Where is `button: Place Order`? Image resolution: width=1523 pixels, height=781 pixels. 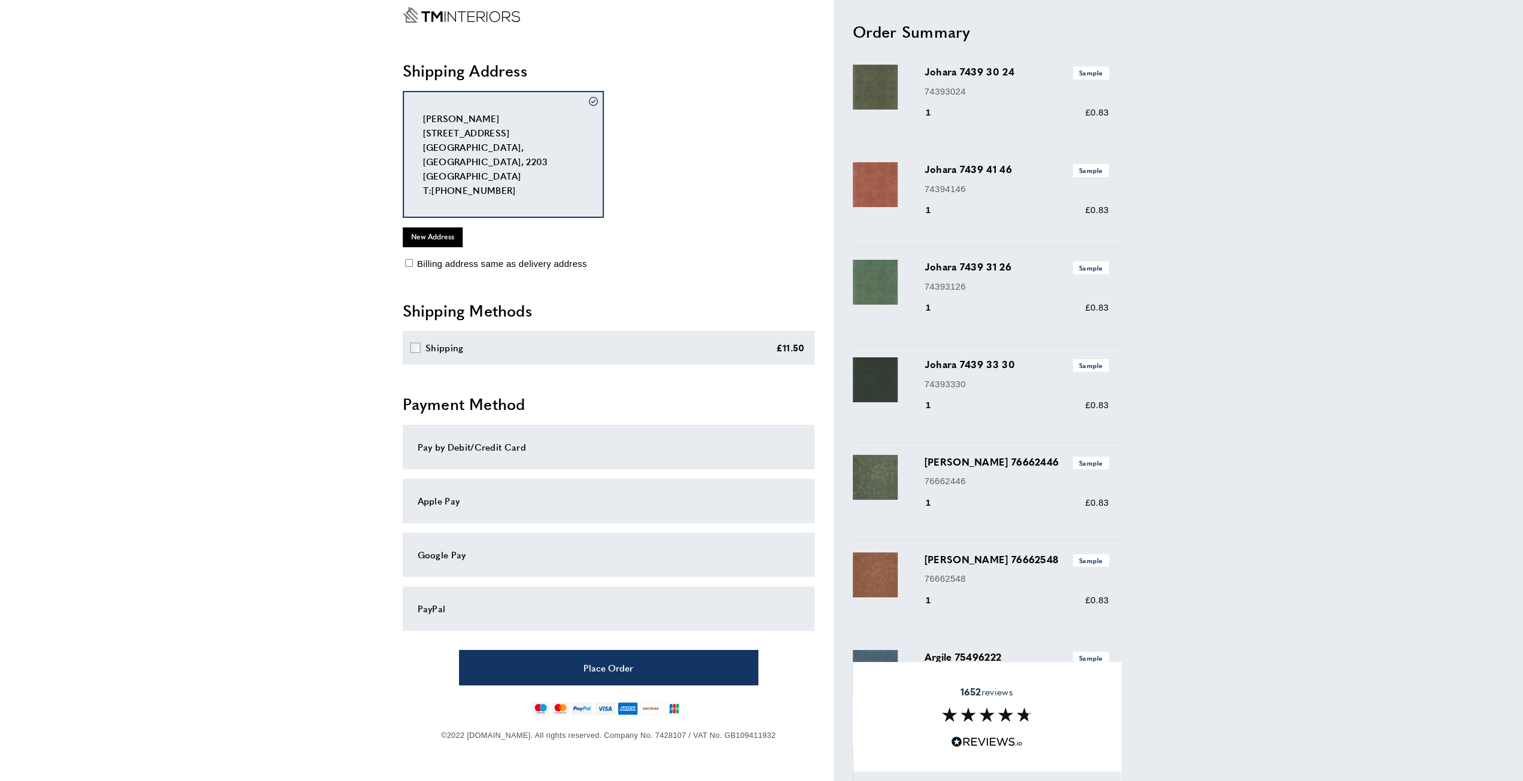 button: Place Order is located at coordinates (609, 667).